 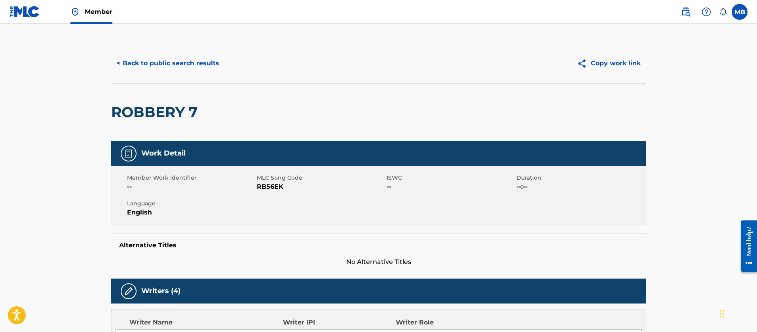 I want to click on h5: Alternative Titles, so click(x=379, y=245).